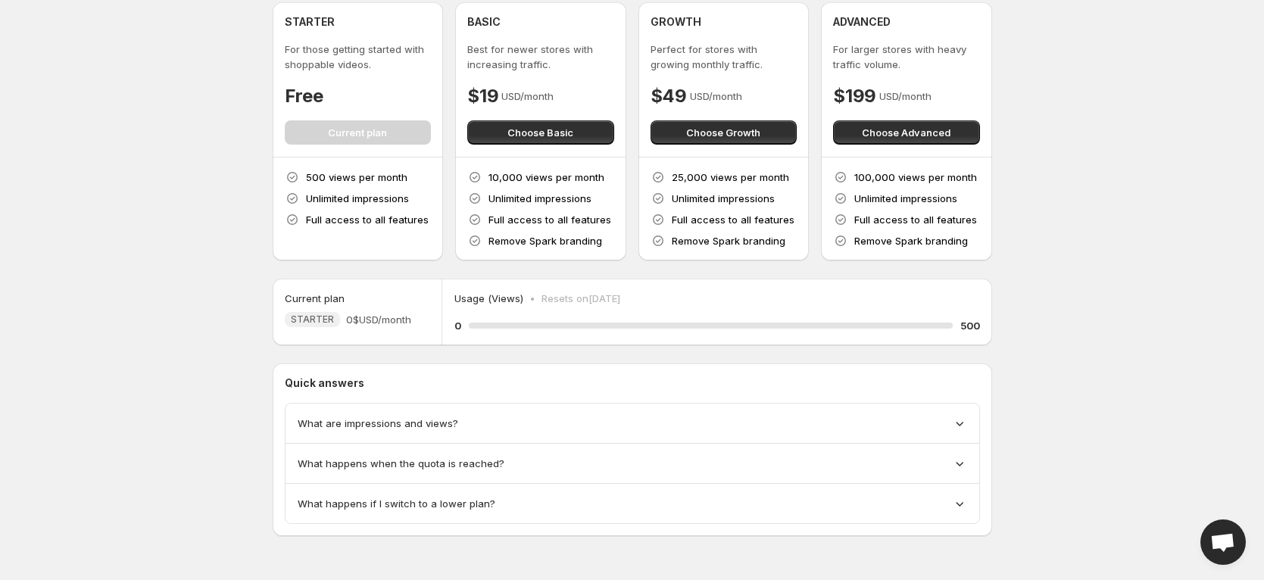  What do you see at coordinates (310, 22) in the screenshot?
I see `h4: STARTER` at bounding box center [310, 22].